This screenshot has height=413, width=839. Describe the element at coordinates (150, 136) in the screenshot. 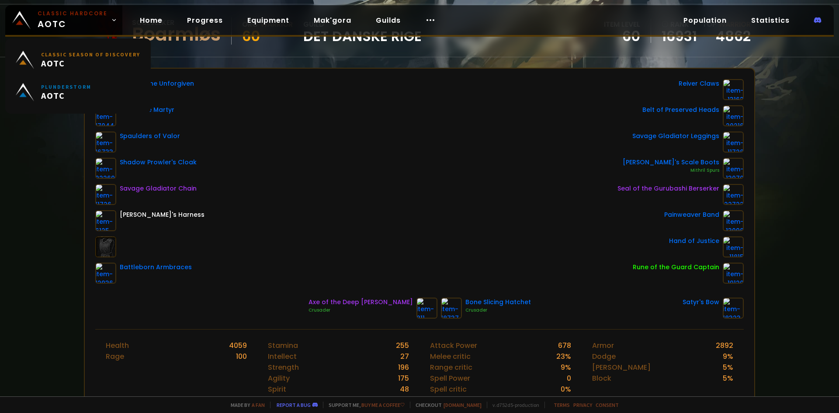

I see `div: Spaulders of Valor` at that location.